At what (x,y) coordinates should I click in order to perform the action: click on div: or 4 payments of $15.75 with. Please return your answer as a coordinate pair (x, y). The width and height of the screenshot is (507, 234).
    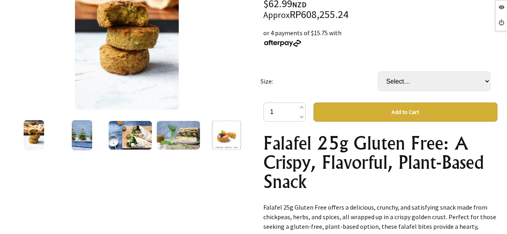
    Looking at the image, I should click on (380, 38).